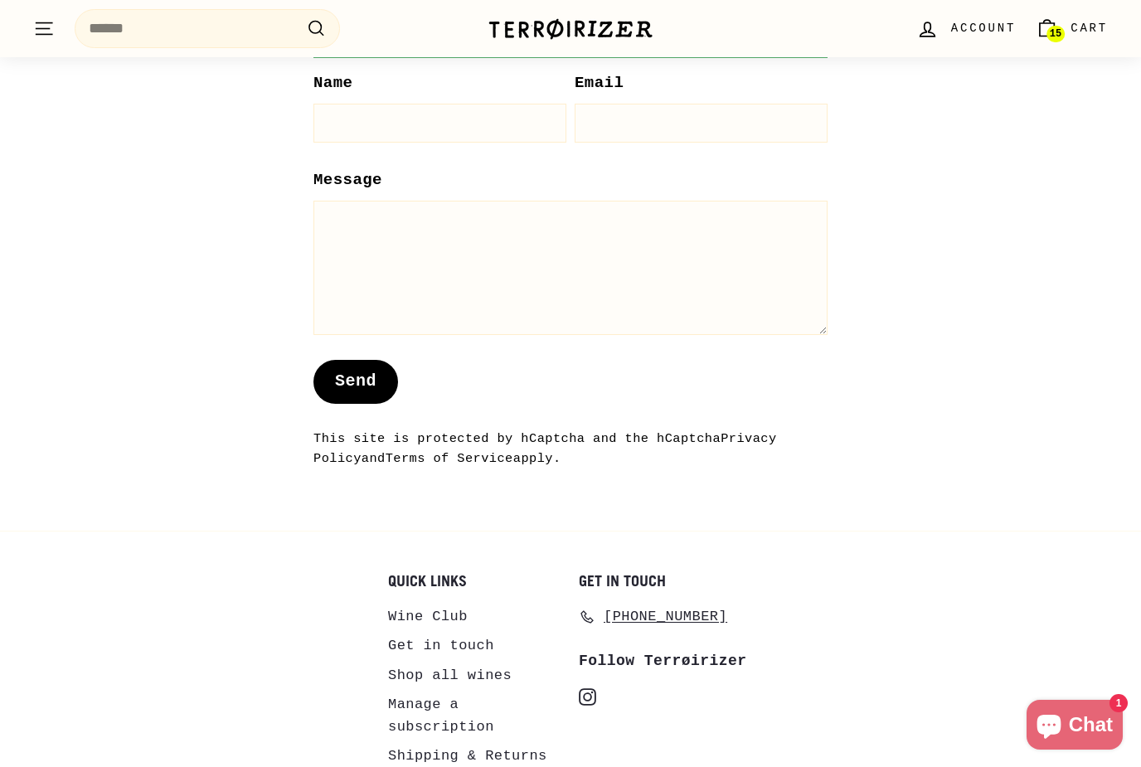 The width and height of the screenshot is (1141, 767). I want to click on a: Manage a subscription, so click(475, 716).